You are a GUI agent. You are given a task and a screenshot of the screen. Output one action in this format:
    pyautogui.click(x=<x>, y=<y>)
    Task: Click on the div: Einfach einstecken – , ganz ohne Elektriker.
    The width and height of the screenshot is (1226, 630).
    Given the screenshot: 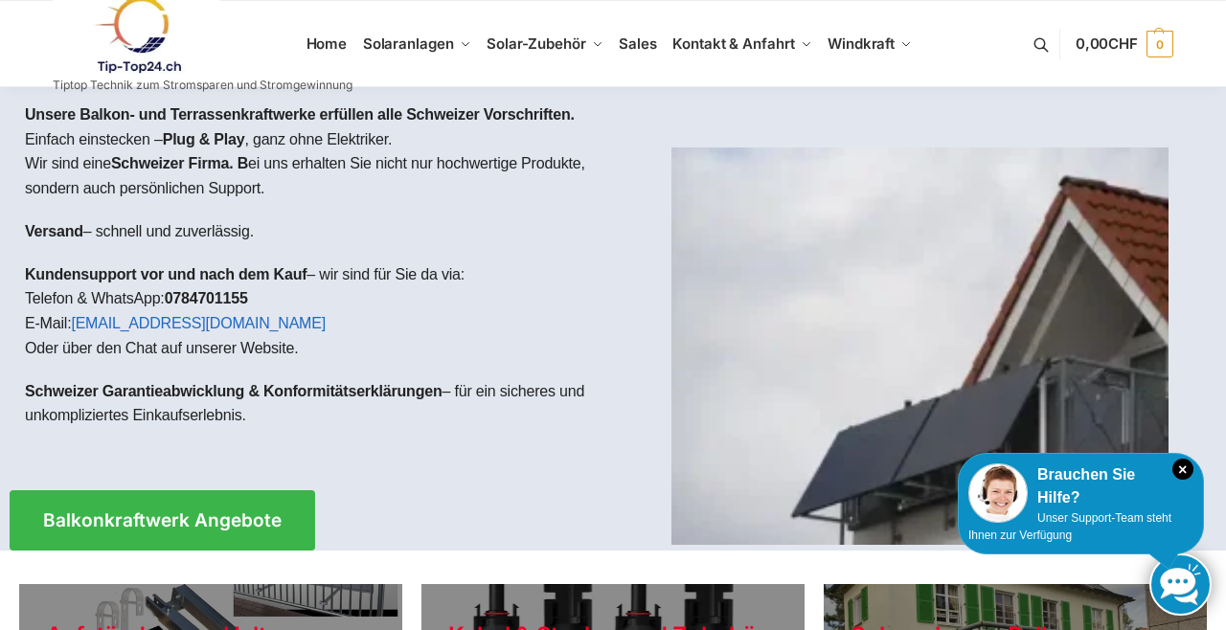 What is the action you would take?
    pyautogui.click(x=311, y=274)
    